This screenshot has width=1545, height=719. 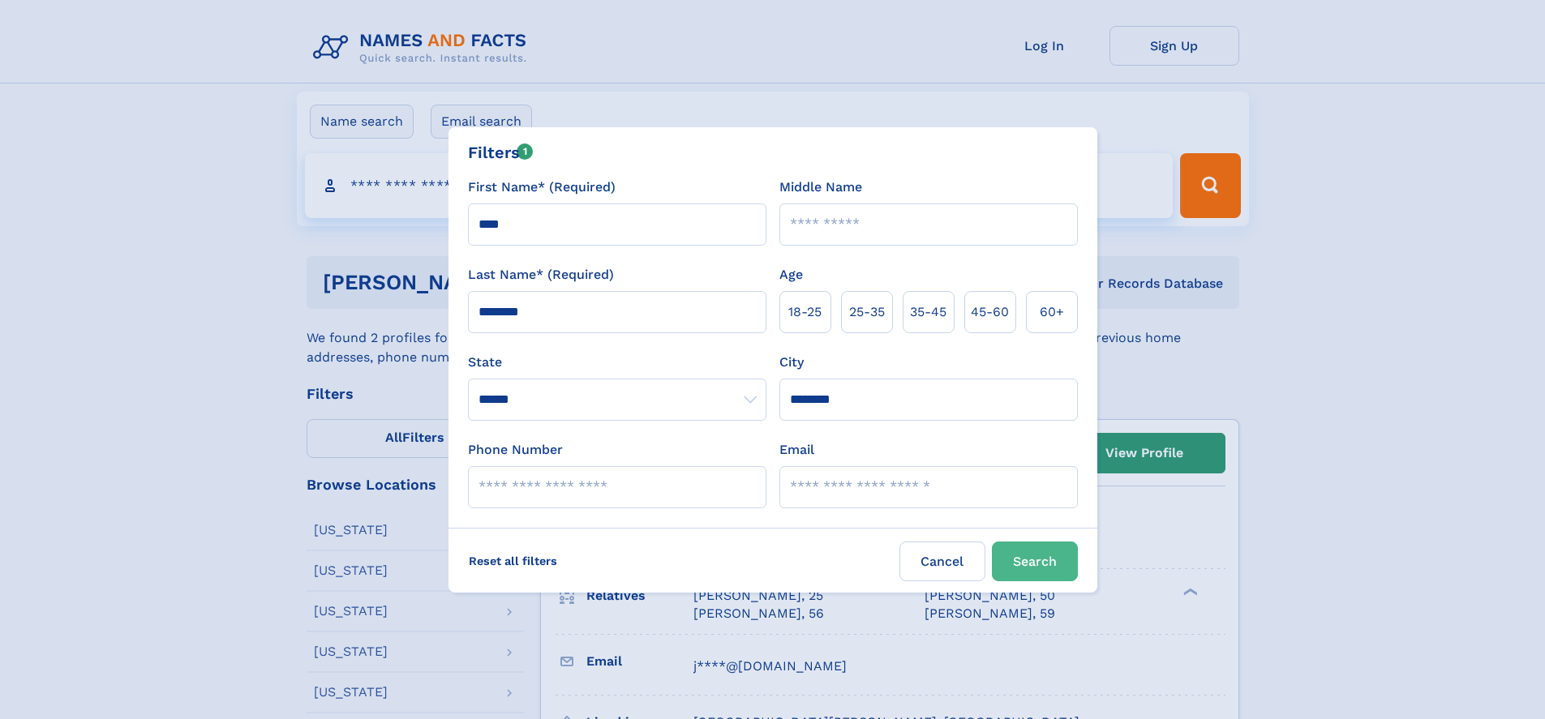 What do you see at coordinates (617, 362) in the screenshot?
I see `label: State` at bounding box center [617, 362].